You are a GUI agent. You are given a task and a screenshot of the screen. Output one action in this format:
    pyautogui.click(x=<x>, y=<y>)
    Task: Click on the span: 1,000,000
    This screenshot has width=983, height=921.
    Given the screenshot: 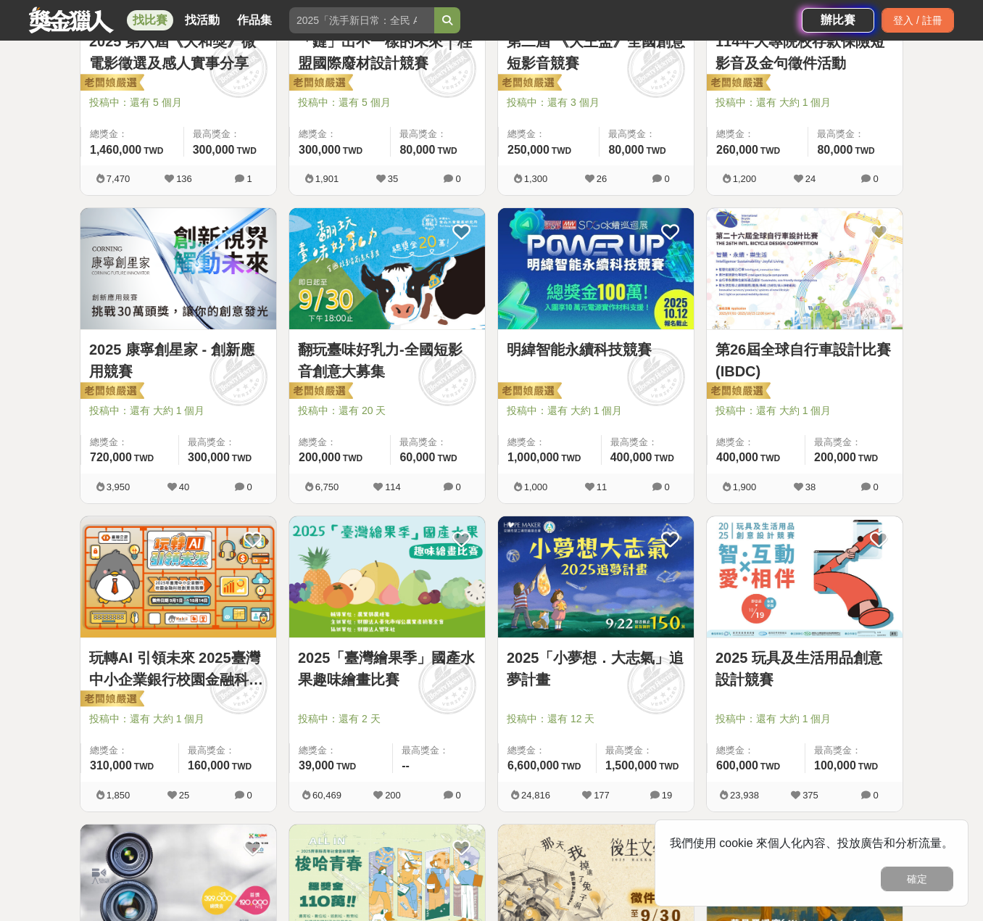 What is the action you would take?
    pyautogui.click(x=533, y=457)
    